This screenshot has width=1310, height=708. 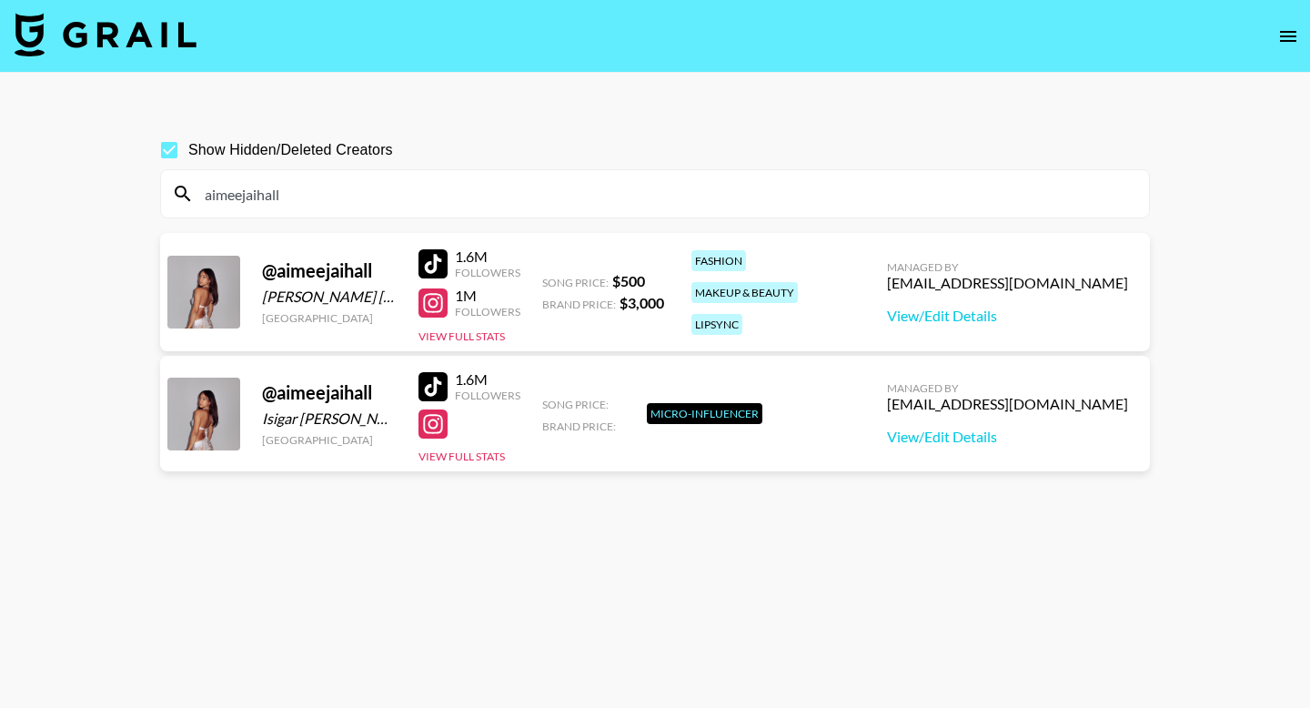 I want to click on div: fashion, so click(x=719, y=260).